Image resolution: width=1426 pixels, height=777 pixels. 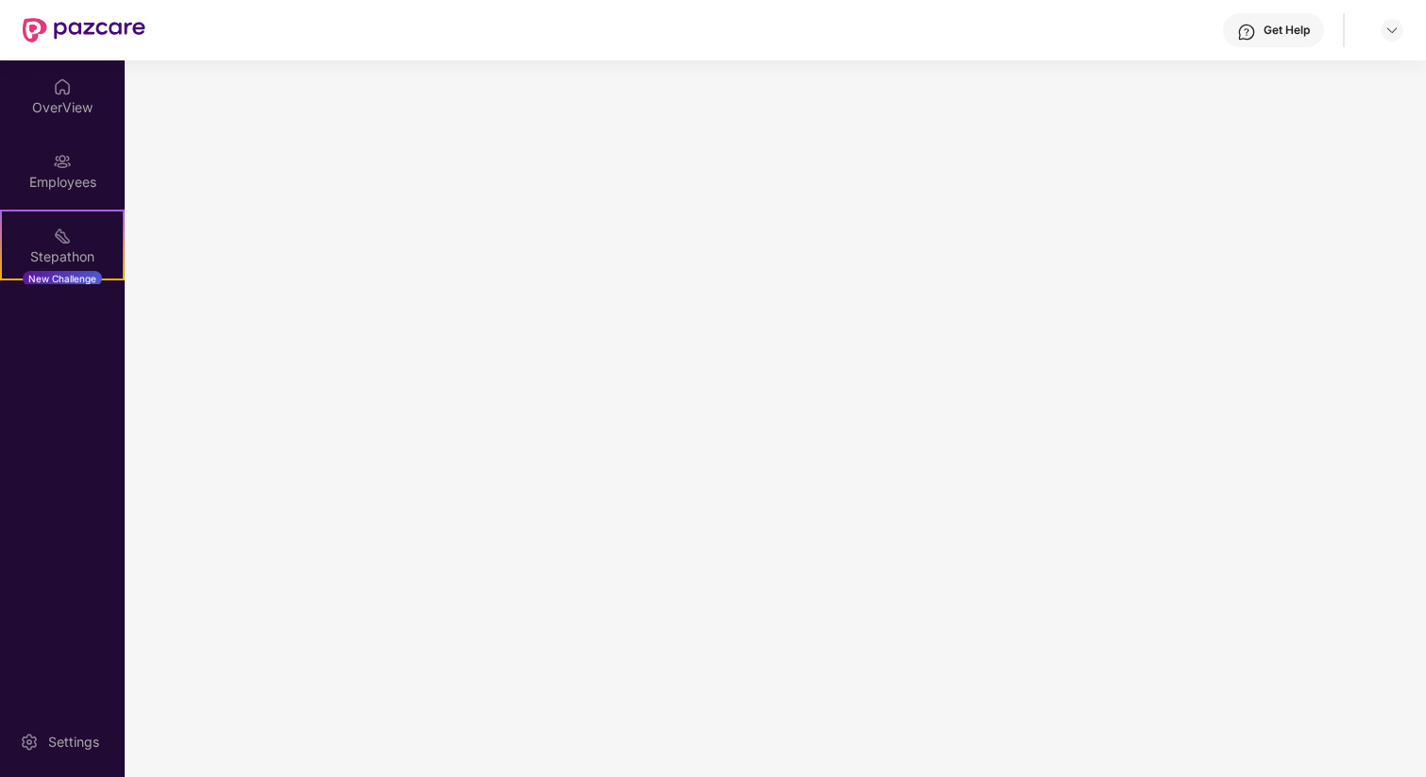 I want to click on img: svg+xml;base64,PHN2ZyBpZD0iRHJvcGRvd24tMzJ4MzIiIHhtbG5zPSJodHRwOi8vd3d3LnczLm9yZy8yMDAwL3N2ZyIgd2..., so click(x=1392, y=30).